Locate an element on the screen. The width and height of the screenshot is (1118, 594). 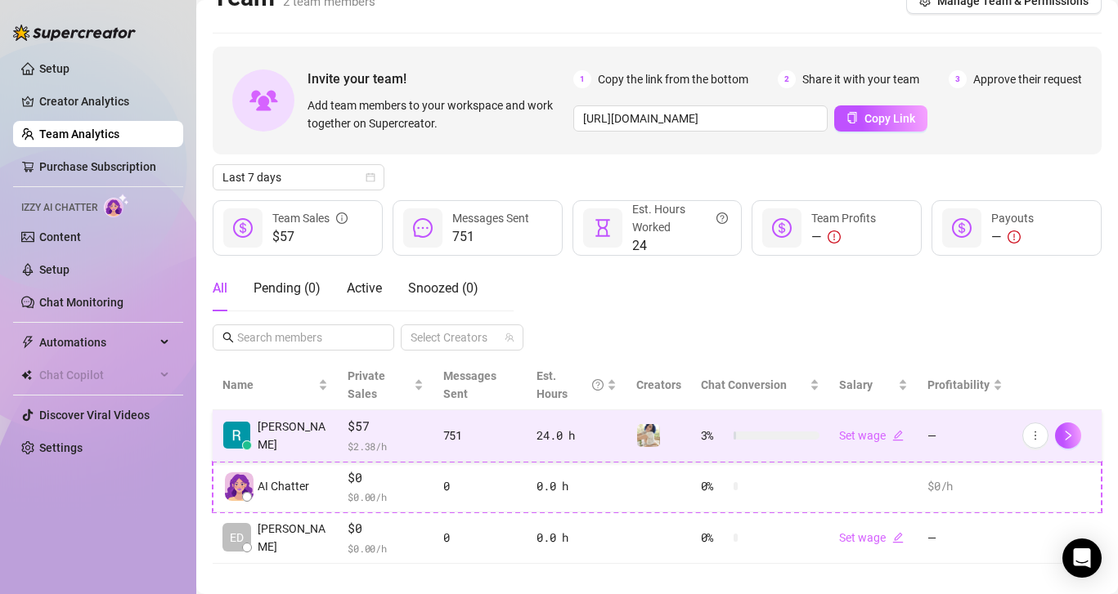
th: Creators is located at coordinates (658, 385).